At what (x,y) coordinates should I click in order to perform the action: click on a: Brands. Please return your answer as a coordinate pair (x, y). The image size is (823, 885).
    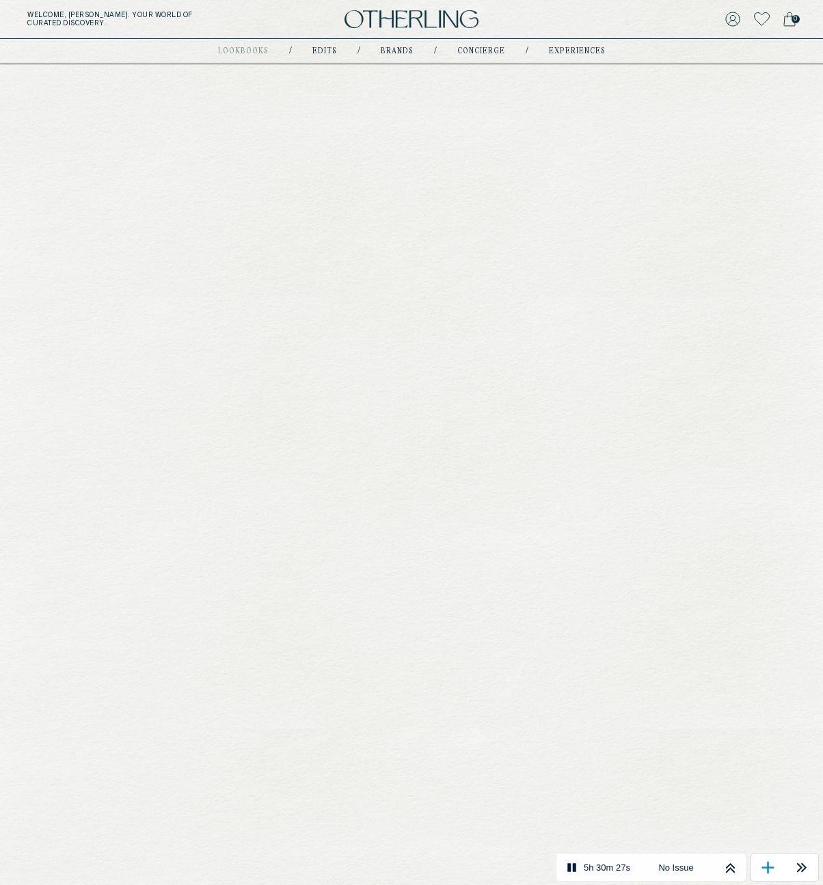
    Looking at the image, I should click on (397, 51).